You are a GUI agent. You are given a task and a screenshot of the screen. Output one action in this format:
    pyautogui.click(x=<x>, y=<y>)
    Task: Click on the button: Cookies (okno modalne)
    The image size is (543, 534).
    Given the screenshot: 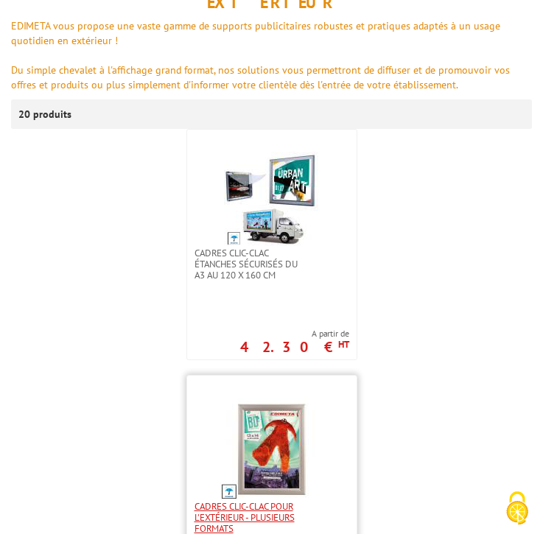 What is the action you would take?
    pyautogui.click(x=517, y=509)
    